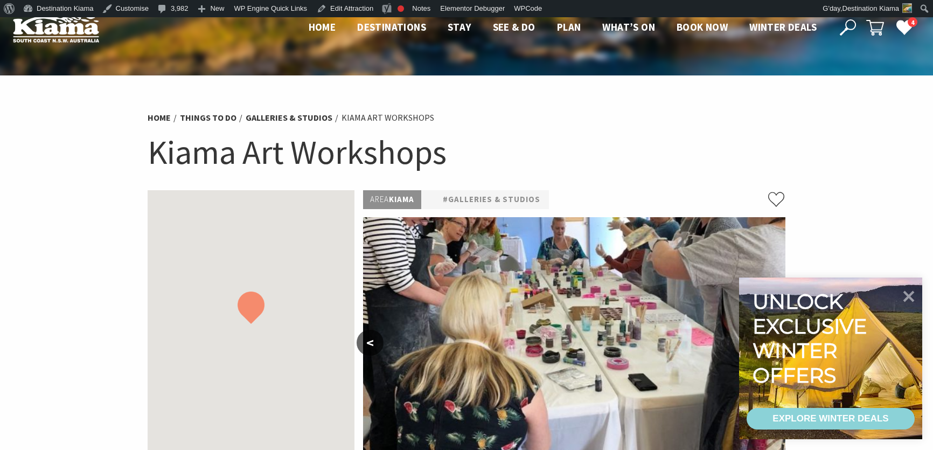  What do you see at coordinates (491, 199) in the screenshot?
I see `a: #Galleries & Studios` at bounding box center [491, 199].